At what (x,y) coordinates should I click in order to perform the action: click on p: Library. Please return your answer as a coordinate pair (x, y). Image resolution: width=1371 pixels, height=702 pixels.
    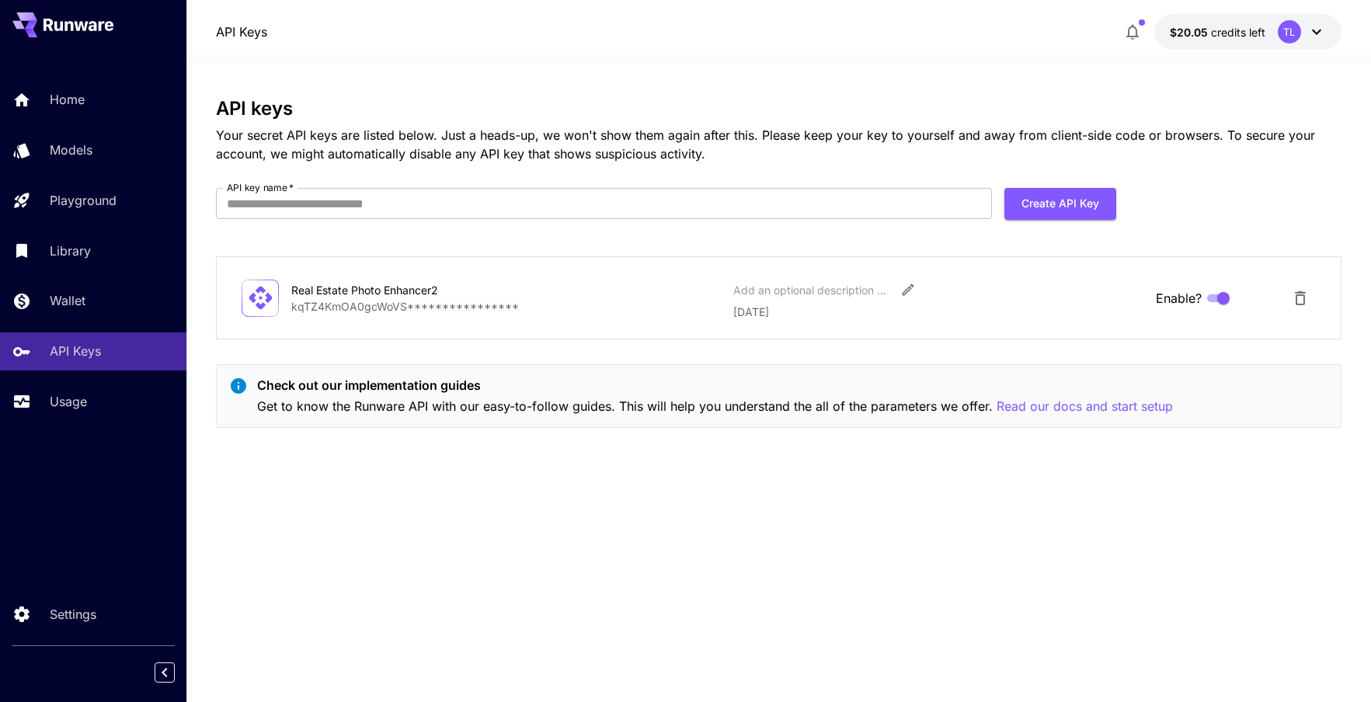
    Looking at the image, I should click on (70, 251).